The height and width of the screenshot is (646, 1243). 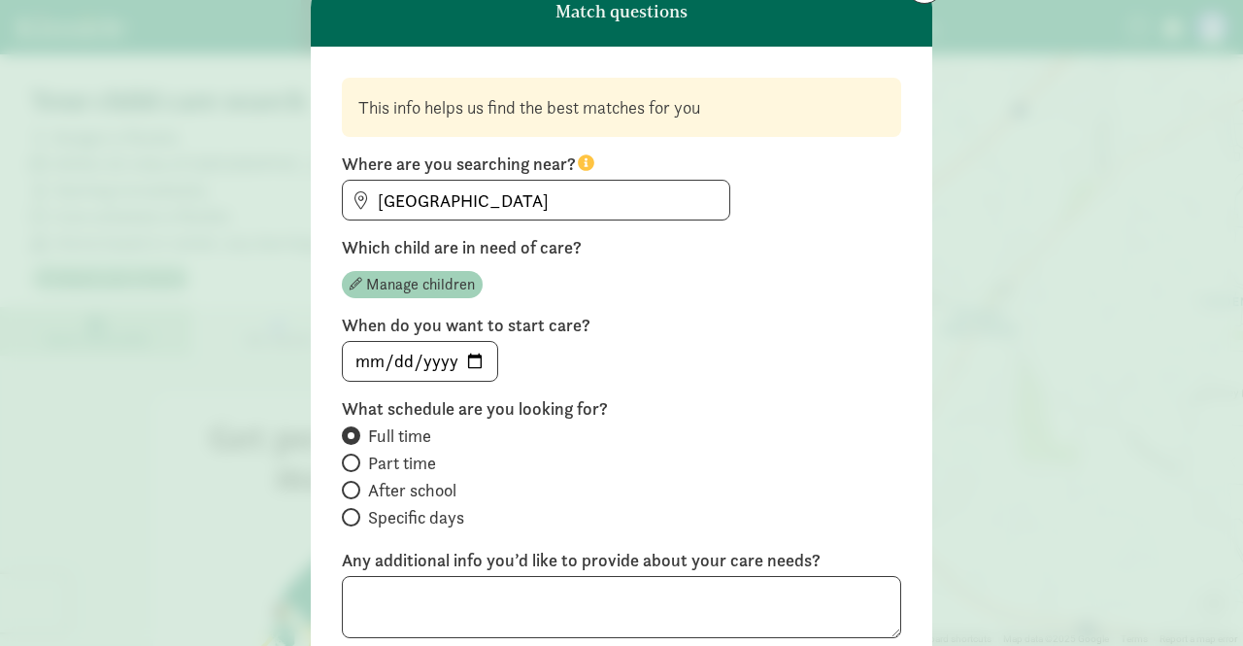 What do you see at coordinates (622, 107) in the screenshot?
I see `div: This info helps us find the best matches for you` at bounding box center [622, 107].